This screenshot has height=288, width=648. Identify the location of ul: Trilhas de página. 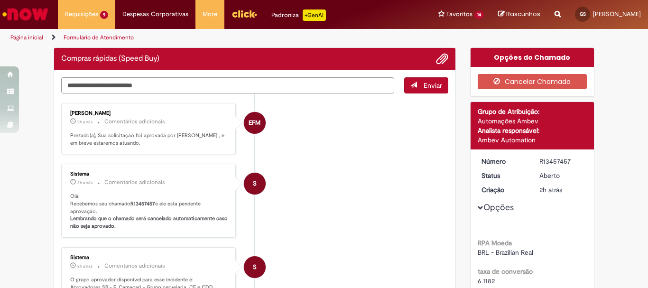
(216, 37).